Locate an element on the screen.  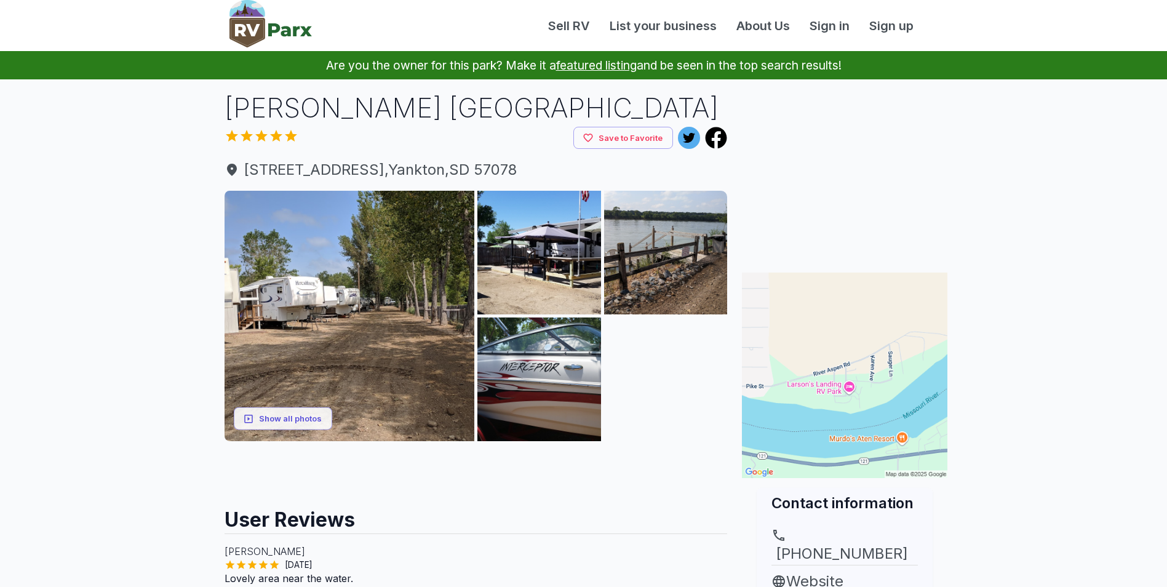
p: Lovely area near the water. is located at coordinates (476, 578).